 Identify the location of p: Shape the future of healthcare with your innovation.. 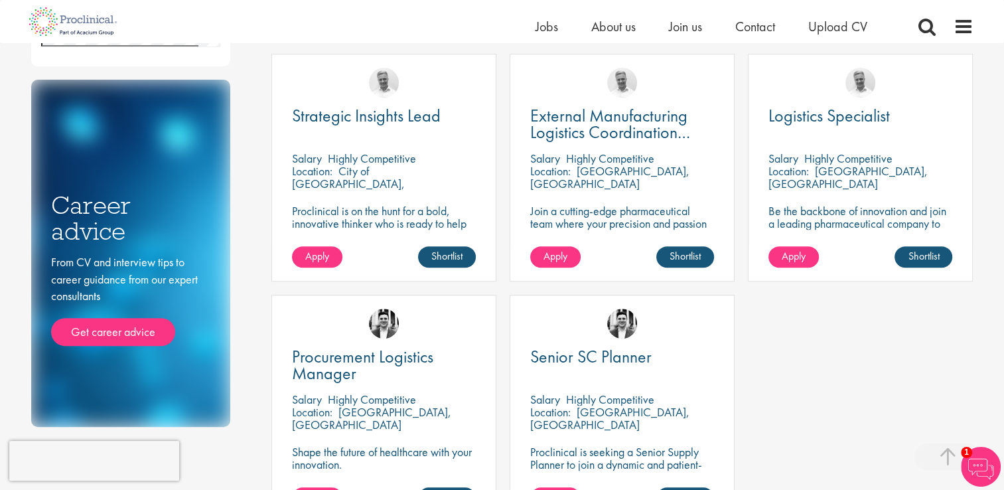
(384, 458).